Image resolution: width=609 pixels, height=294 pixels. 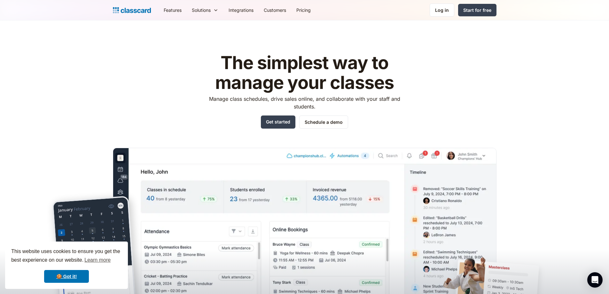 What do you see at coordinates (477, 10) in the screenshot?
I see `div: Start for free` at bounding box center [477, 10].